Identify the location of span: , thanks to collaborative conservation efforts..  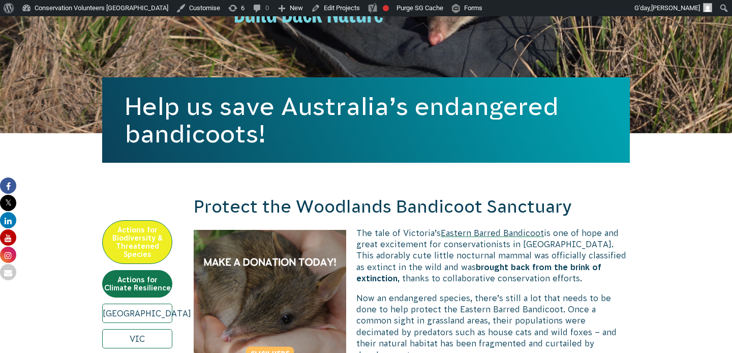
(489, 278).